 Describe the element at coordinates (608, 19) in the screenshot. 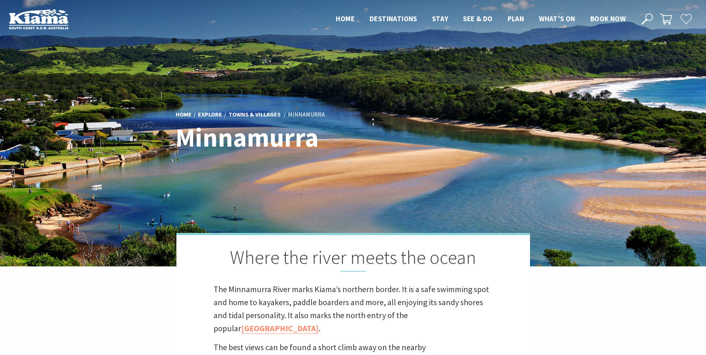

I see `span: Book now` at that location.